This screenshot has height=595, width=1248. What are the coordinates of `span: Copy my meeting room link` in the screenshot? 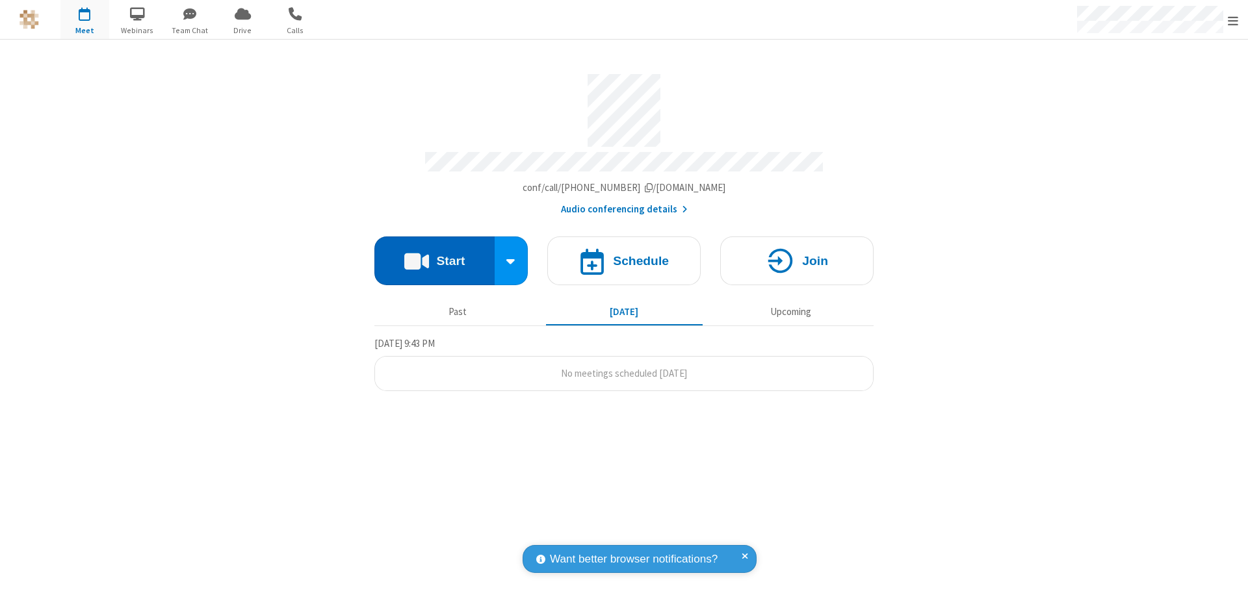 It's located at (624, 187).